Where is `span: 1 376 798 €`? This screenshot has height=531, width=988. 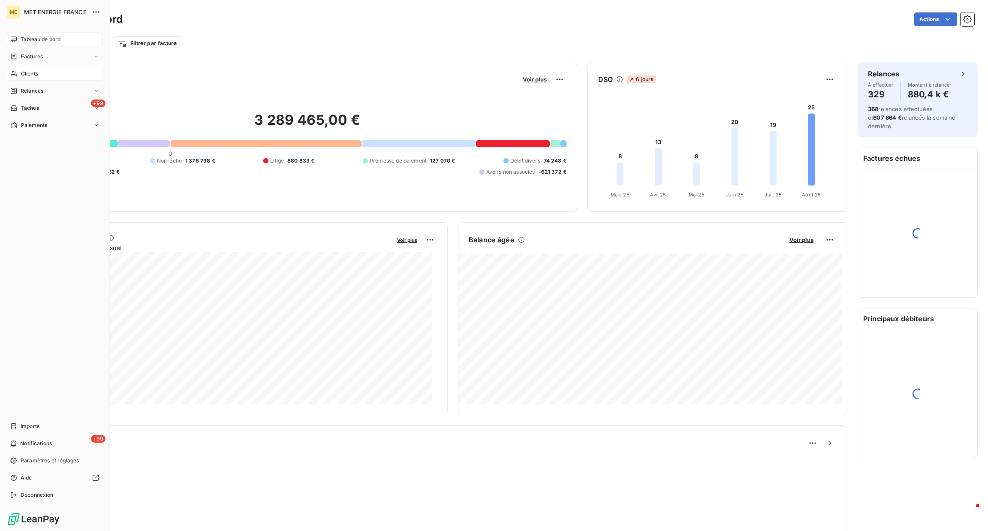
span: 1 376 798 € is located at coordinates (200, 161).